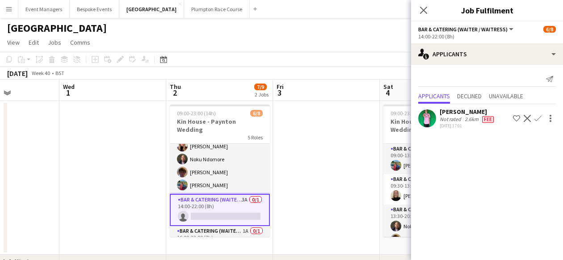 This screenshot has height=260, width=563. Describe the element at coordinates (55, 42) in the screenshot. I see `span: Jobs` at that location.